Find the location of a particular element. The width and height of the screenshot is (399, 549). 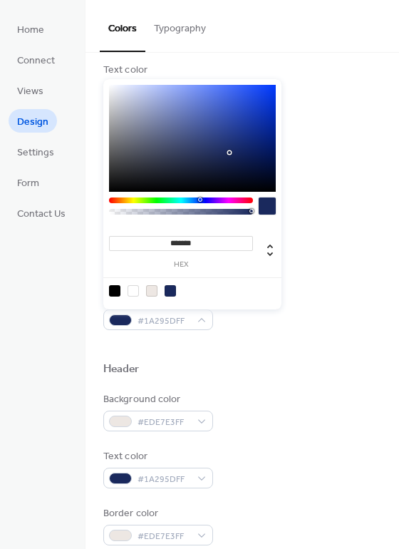

a: Home is located at coordinates (31, 29).